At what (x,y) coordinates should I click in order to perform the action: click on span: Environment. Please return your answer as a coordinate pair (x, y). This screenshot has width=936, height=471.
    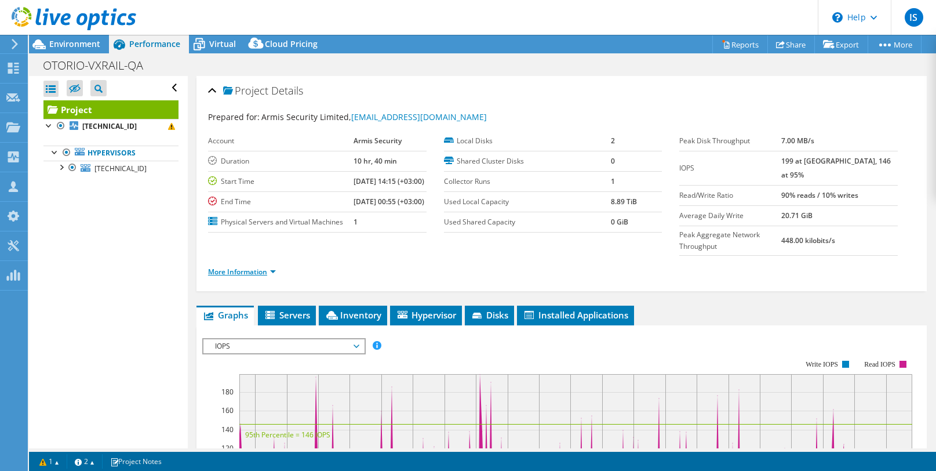
    Looking at the image, I should click on (75, 43).